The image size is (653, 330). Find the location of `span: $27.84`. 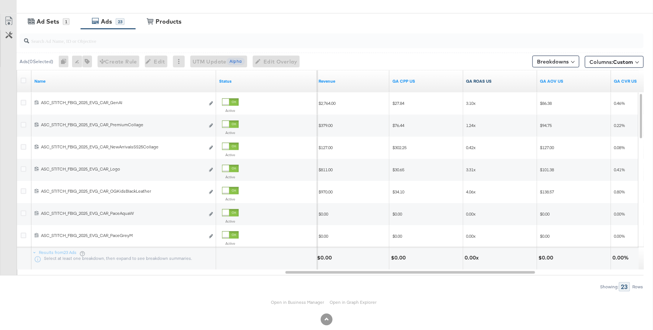

span: $27.84 is located at coordinates (398, 103).